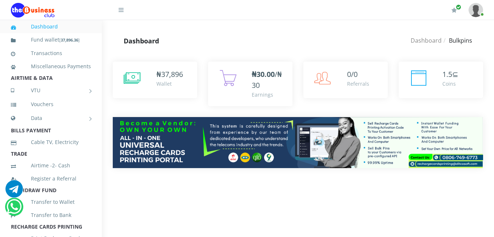 The height and width of the screenshot is (237, 494). Describe the element at coordinates (155, 80) in the screenshot. I see `a: ₦37,896 Wallet` at that location.